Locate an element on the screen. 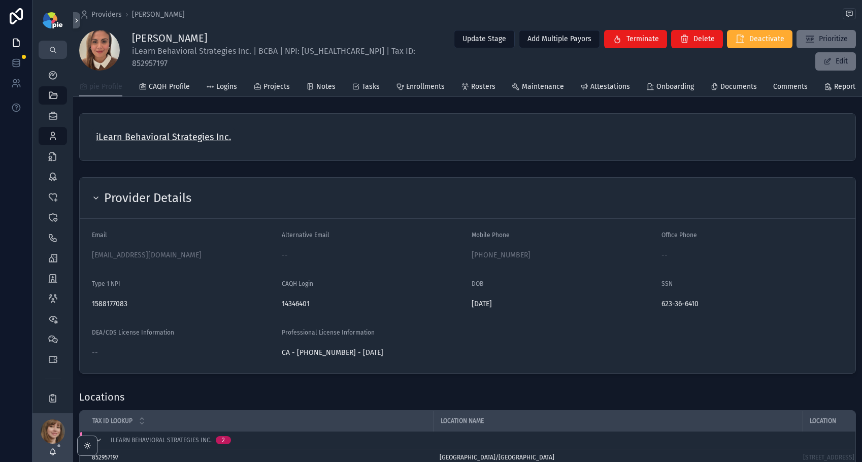  a: Projects is located at coordinates (271, 88).